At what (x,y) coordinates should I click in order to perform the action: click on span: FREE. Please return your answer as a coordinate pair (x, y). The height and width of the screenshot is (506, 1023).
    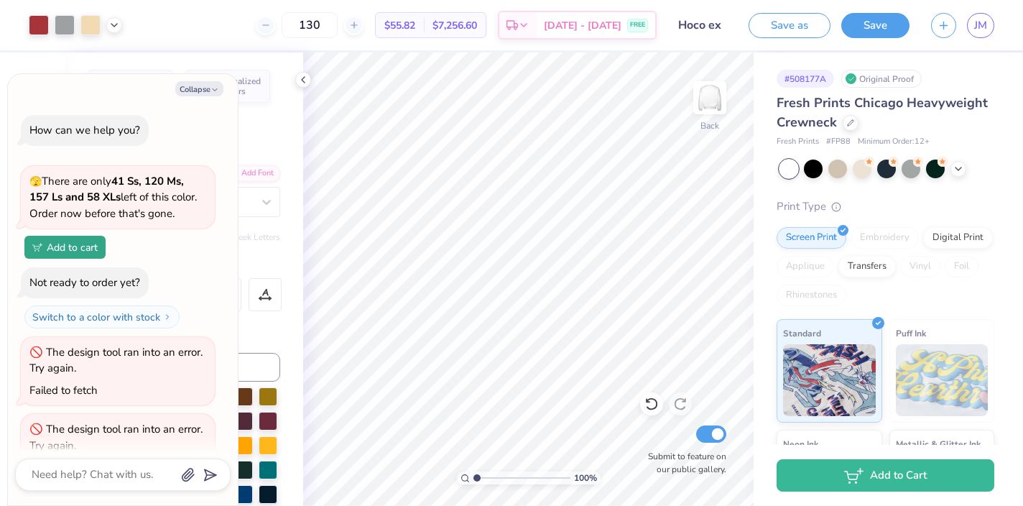
    Looking at the image, I should click on (637, 25).